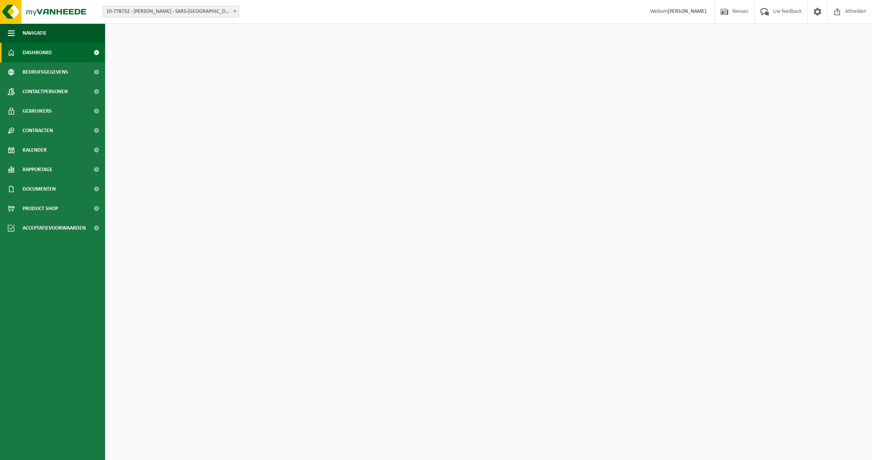 This screenshot has height=460, width=872. I want to click on span: Rapportage, so click(37, 169).